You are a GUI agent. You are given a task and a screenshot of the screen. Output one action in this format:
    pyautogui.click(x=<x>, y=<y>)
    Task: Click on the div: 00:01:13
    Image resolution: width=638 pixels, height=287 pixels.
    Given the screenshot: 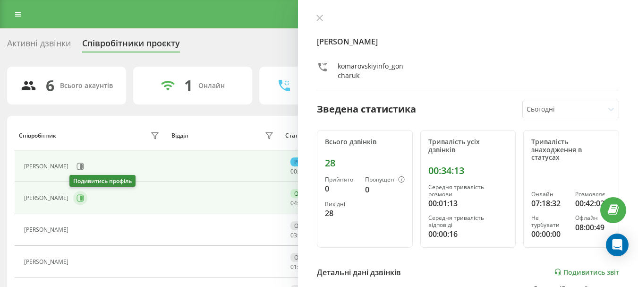 What is the action you would take?
    pyautogui.click(x=468, y=203)
    